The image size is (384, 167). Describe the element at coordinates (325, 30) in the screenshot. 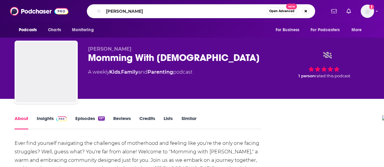

I see `span: For Podcasters` at that location.